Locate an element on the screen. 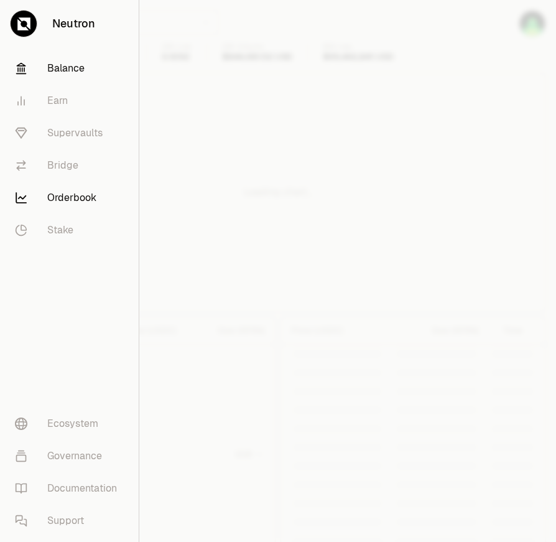 Image resolution: width=556 pixels, height=542 pixels. a: Governance is located at coordinates (69, 456).